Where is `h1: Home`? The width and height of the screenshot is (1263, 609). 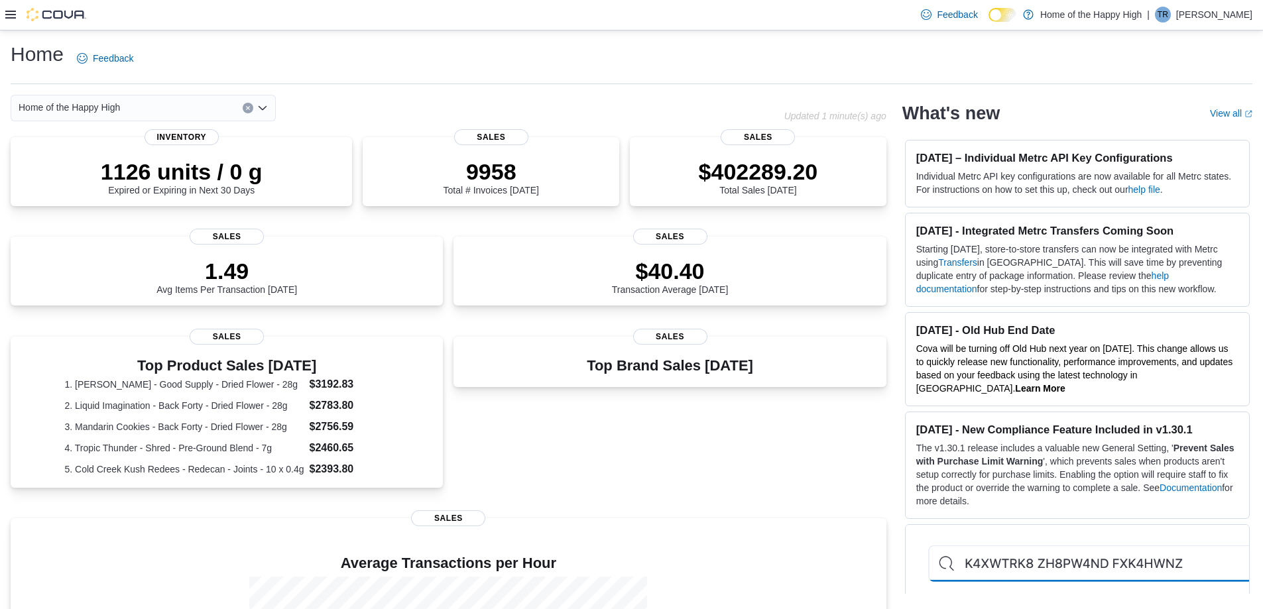
h1: Home is located at coordinates (37, 54).